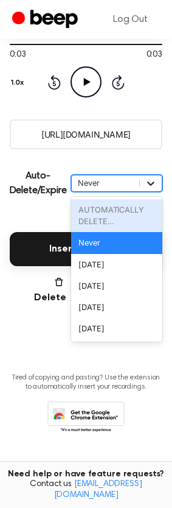  Describe the element at coordinates (86, 489) in the screenshot. I see `span: Contact us` at that location.